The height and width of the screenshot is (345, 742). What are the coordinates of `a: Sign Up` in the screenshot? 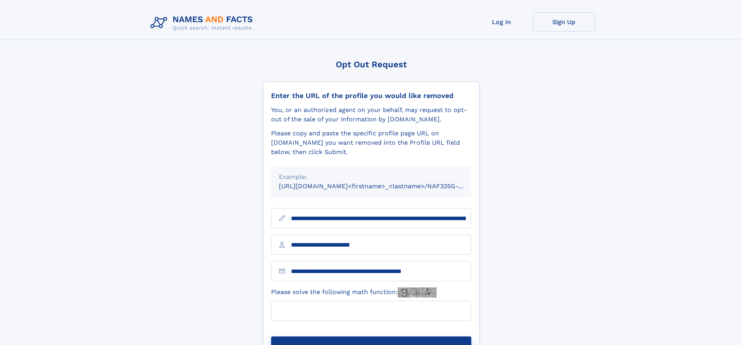 It's located at (564, 22).